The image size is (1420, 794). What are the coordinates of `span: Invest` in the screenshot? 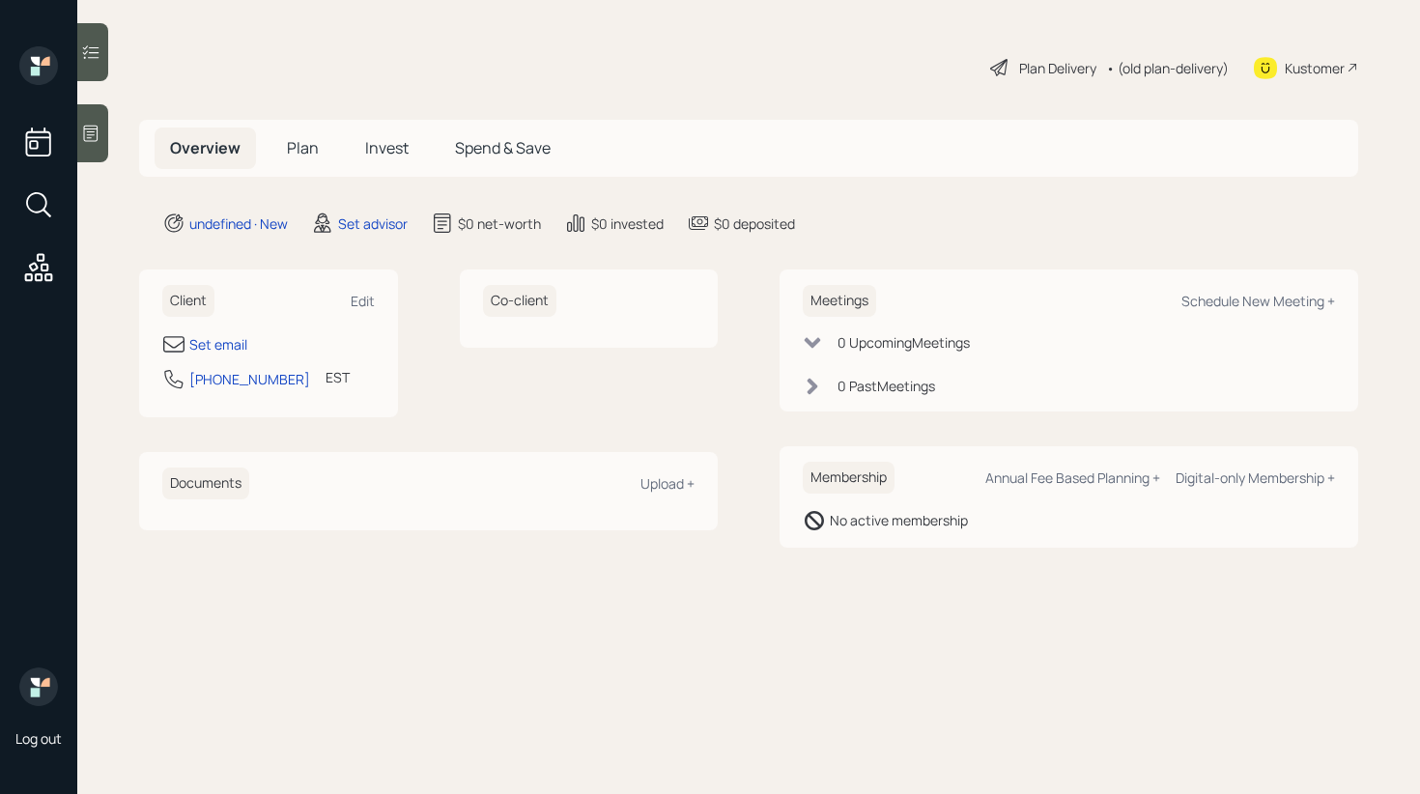 It's located at (386, 148).